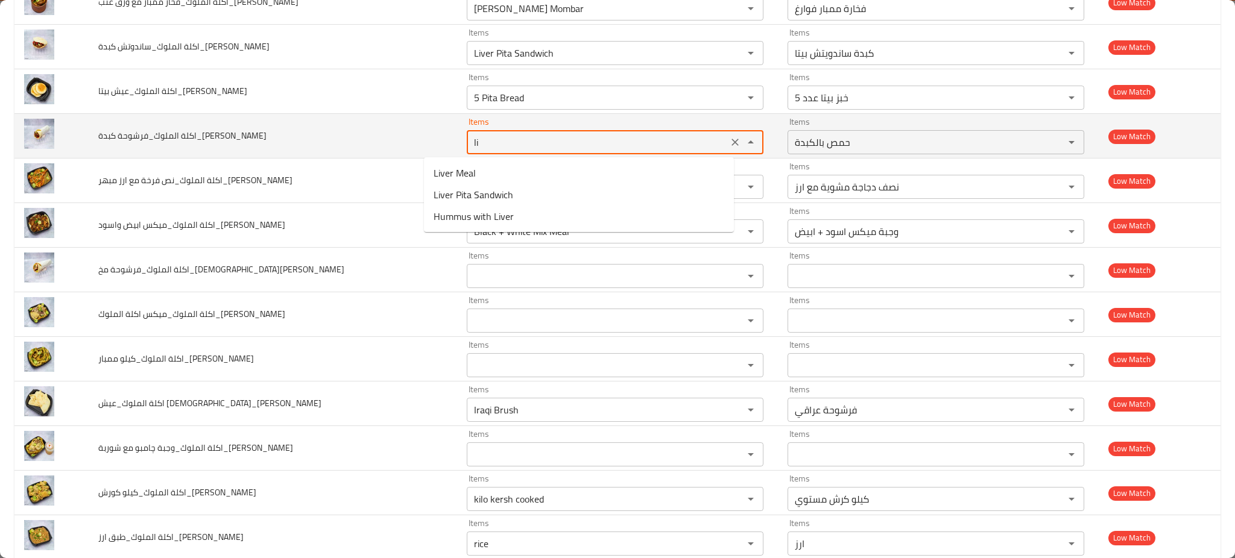 This screenshot has height=558, width=1235. Describe the element at coordinates (39, 446) in the screenshot. I see `img: اكلة الملوك_وجبة چامبو مع شوربة_Mohamed reda` at that location.